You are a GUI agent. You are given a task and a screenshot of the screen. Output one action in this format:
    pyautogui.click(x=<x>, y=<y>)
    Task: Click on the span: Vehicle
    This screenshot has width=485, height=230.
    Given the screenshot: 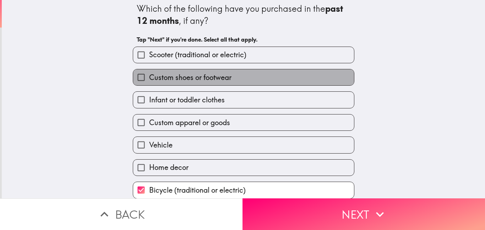 What is the action you would take?
    pyautogui.click(x=161, y=145)
    